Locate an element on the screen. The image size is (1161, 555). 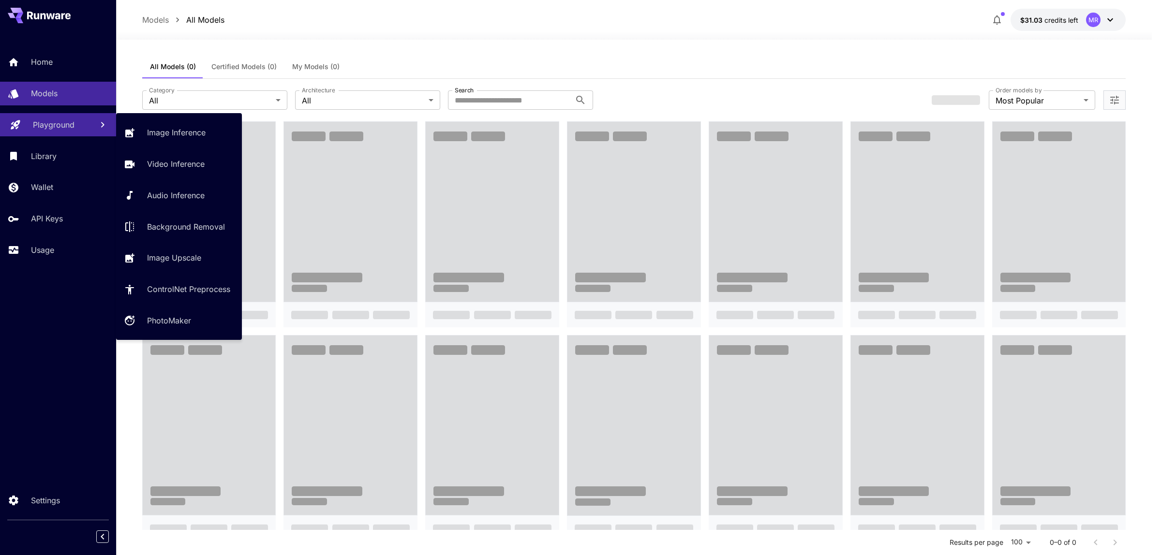
span: $31.03 is located at coordinates (1032, 20).